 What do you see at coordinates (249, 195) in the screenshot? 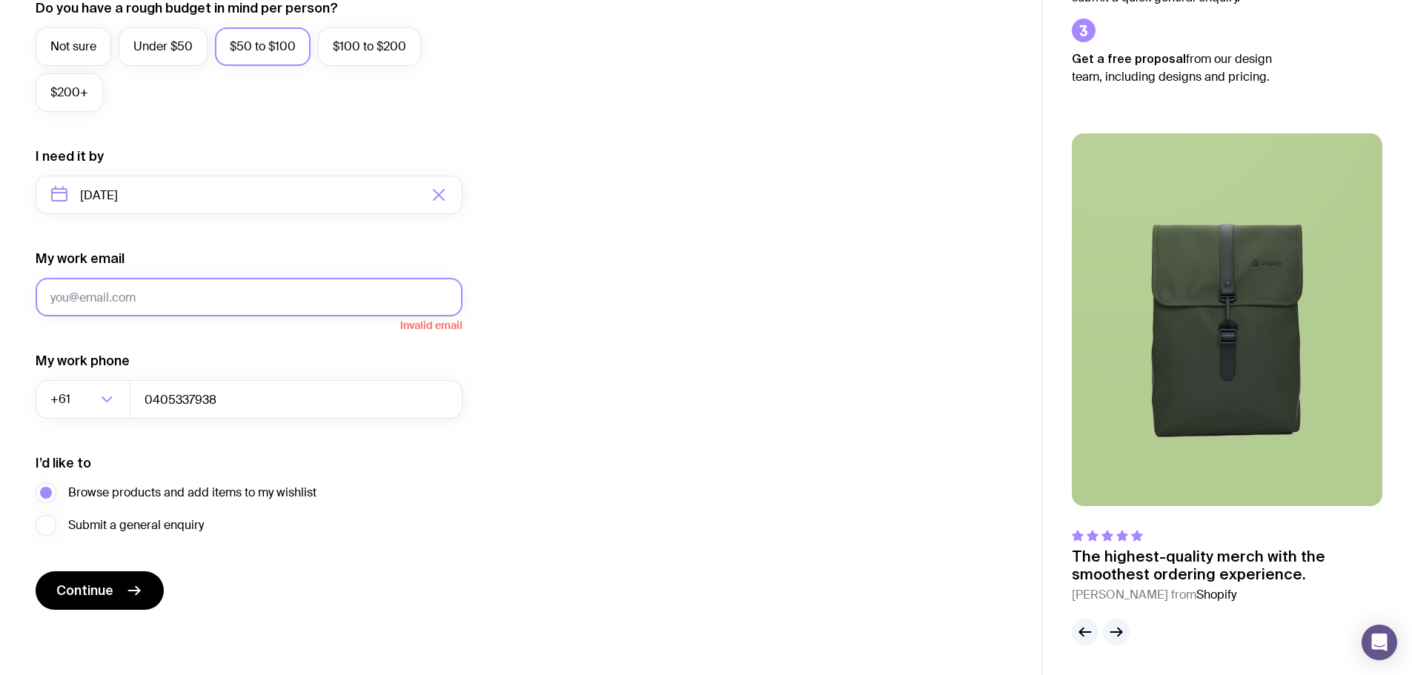
I see `input: Select a target date` at bounding box center [249, 195].